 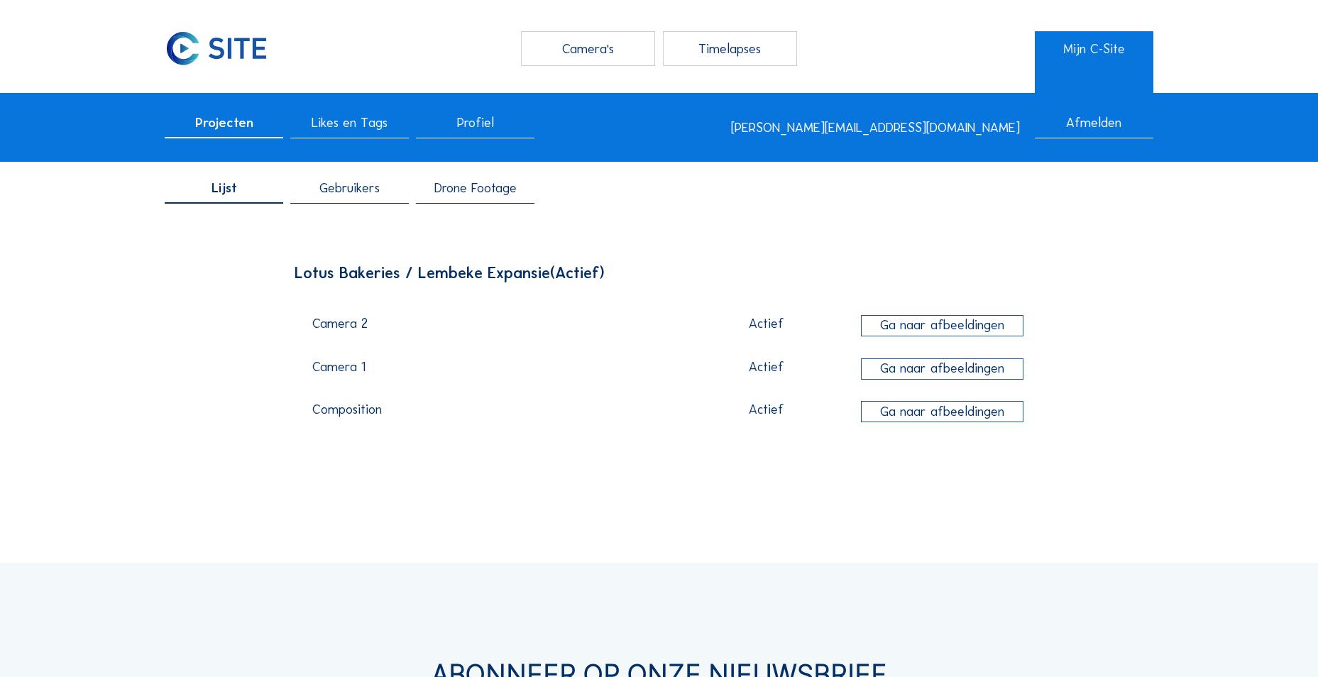 I want to click on div: Camera 2, so click(x=492, y=328).